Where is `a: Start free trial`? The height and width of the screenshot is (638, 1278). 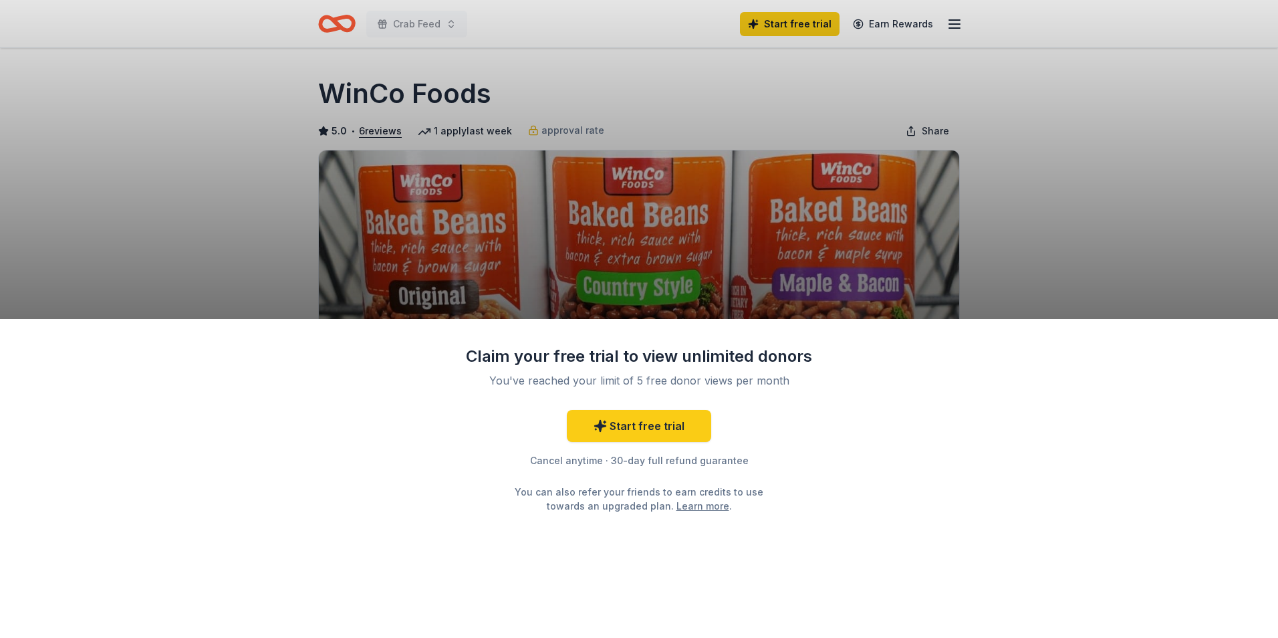 a: Start free trial is located at coordinates (639, 426).